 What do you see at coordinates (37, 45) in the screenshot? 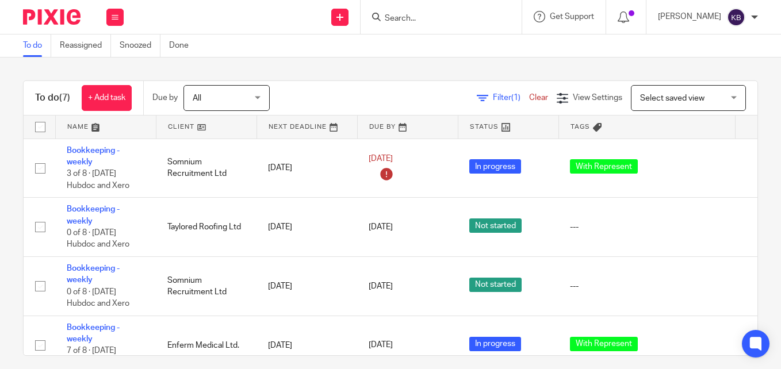
I see `a: To do` at bounding box center [37, 45].